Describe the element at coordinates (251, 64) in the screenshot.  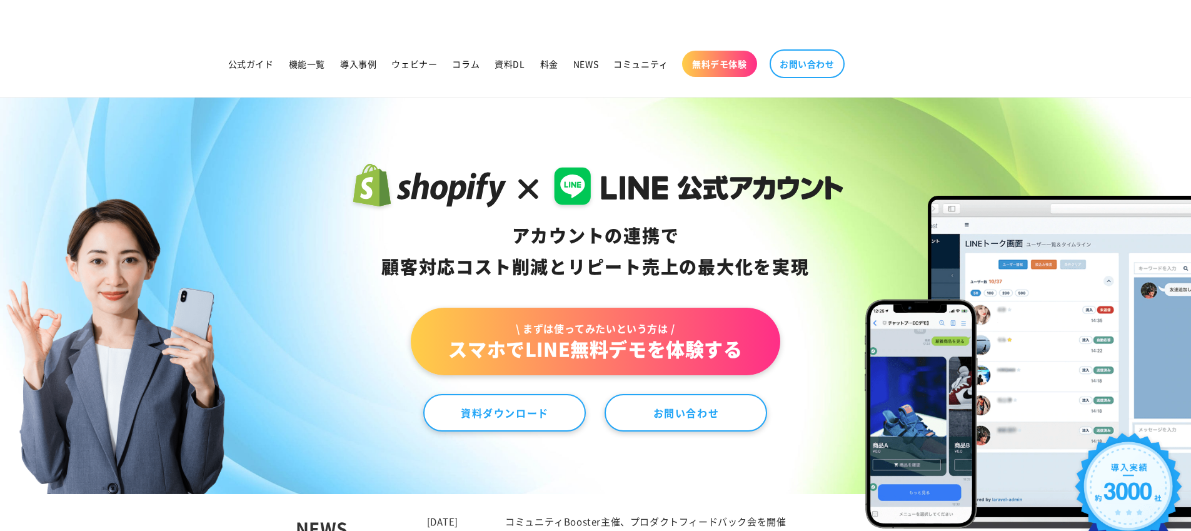
I see `a: 公式ガイド` at that location.